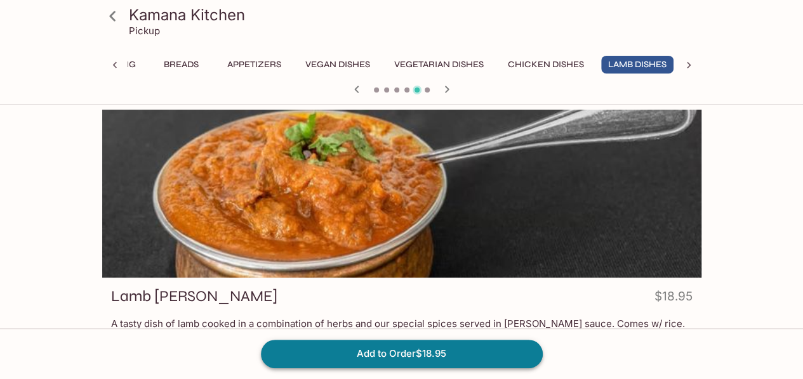 Image resolution: width=803 pixels, height=379 pixels. What do you see at coordinates (546, 65) in the screenshot?
I see `button: Chicken Dishes` at bounding box center [546, 65].